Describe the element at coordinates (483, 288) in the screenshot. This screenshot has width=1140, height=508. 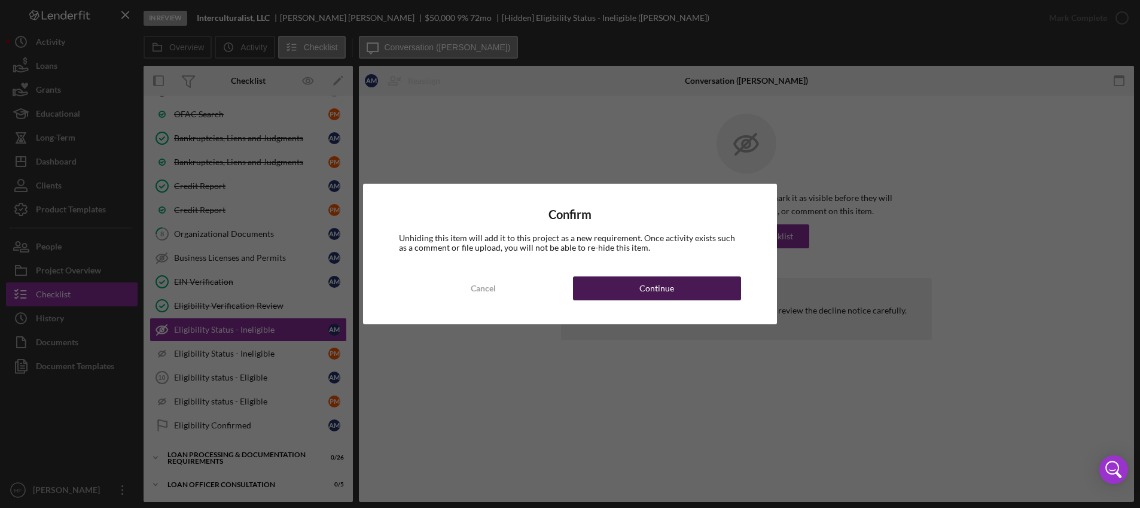
I see `button: Cancel` at that location.